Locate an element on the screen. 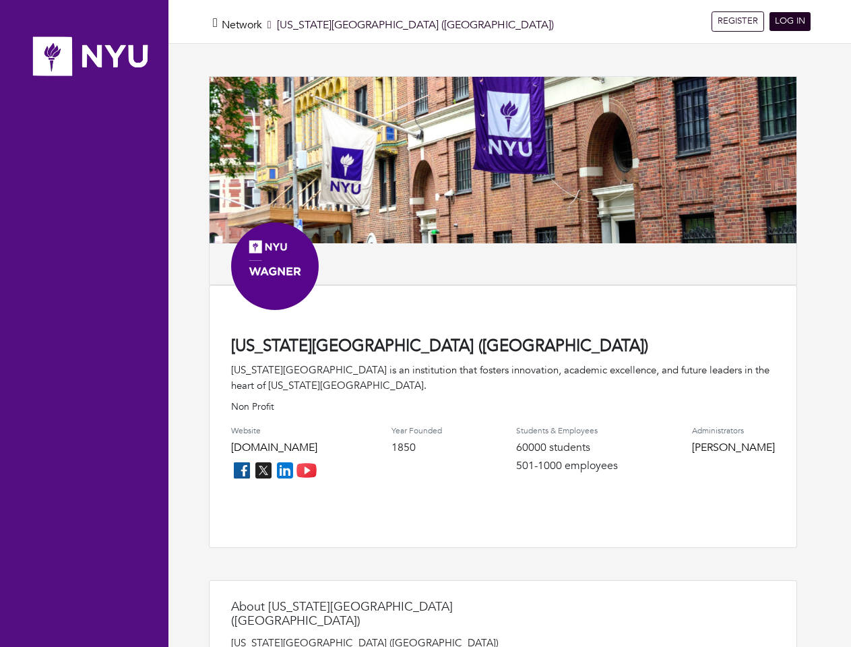  h4: 501-1000 employees is located at coordinates (567, 466).